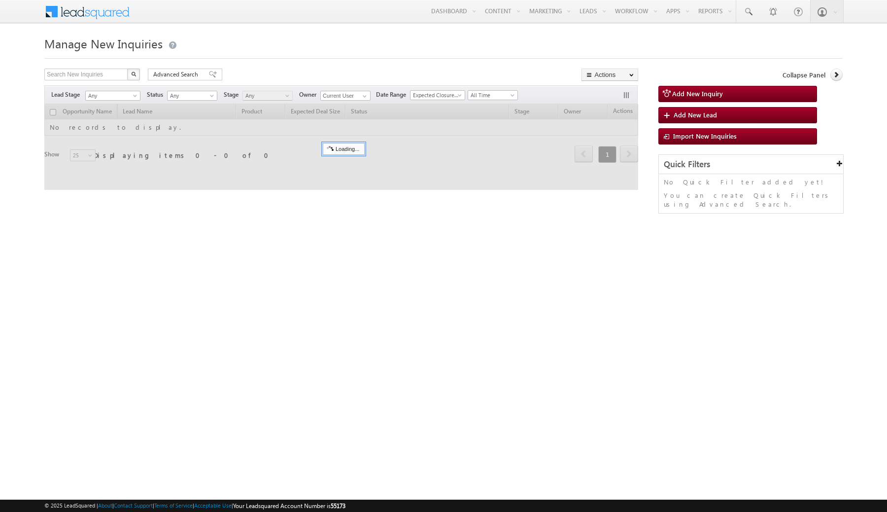  I want to click on span: All Time, so click(491, 95).